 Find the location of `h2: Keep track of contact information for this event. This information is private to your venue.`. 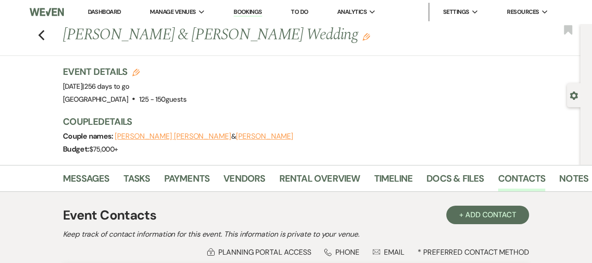

h2: Keep track of contact information for this event. This information is private to your venue. is located at coordinates (296, 235).